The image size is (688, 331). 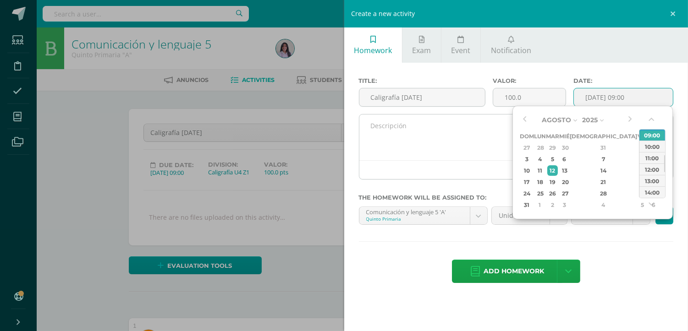 What do you see at coordinates (540, 170) in the screenshot?
I see `div: 11` at bounding box center [540, 170].